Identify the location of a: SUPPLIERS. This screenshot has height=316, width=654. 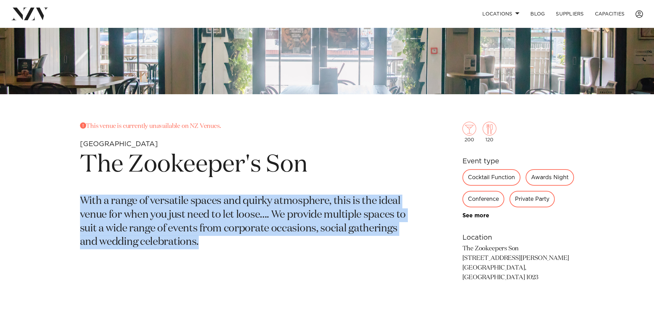
(570, 14).